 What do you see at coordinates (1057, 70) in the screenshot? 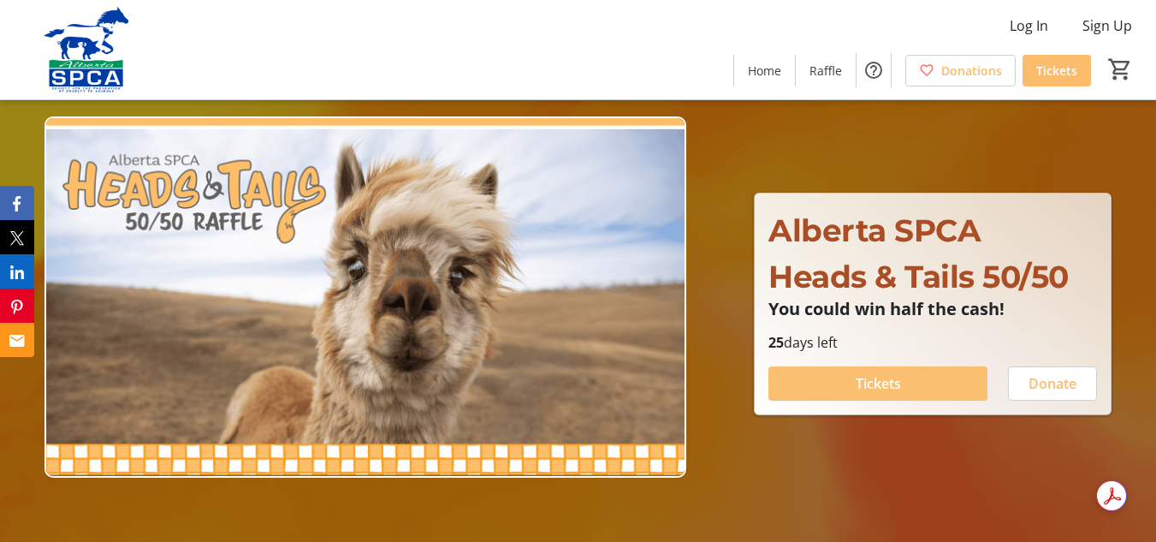
I see `a: Tickets` at bounding box center [1057, 70].